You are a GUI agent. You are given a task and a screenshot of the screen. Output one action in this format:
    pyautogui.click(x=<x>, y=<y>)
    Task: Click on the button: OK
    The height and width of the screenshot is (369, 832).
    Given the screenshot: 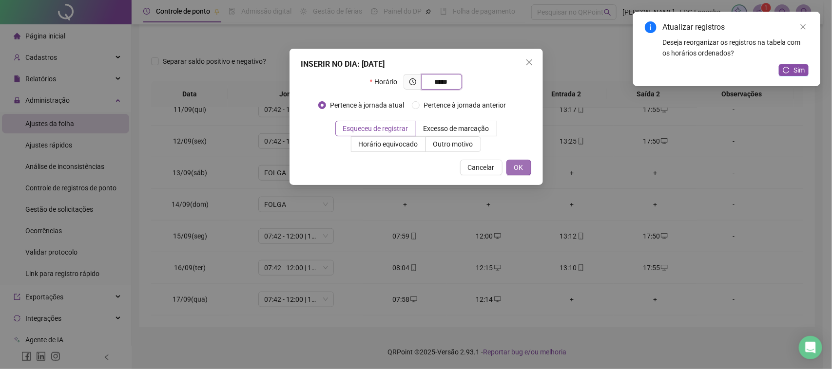 What is the action you would take?
    pyautogui.click(x=519, y=168)
    